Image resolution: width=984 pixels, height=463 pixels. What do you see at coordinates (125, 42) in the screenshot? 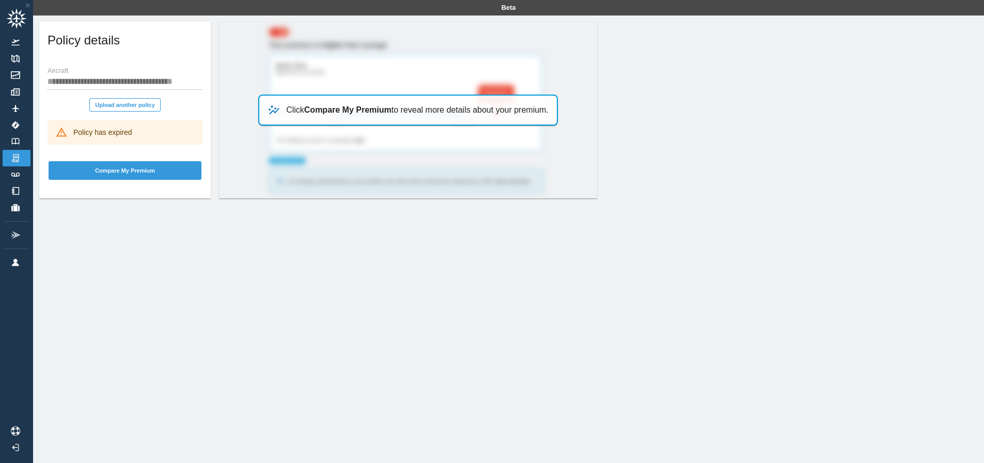
I see `div: Policy details` at bounding box center [125, 42].